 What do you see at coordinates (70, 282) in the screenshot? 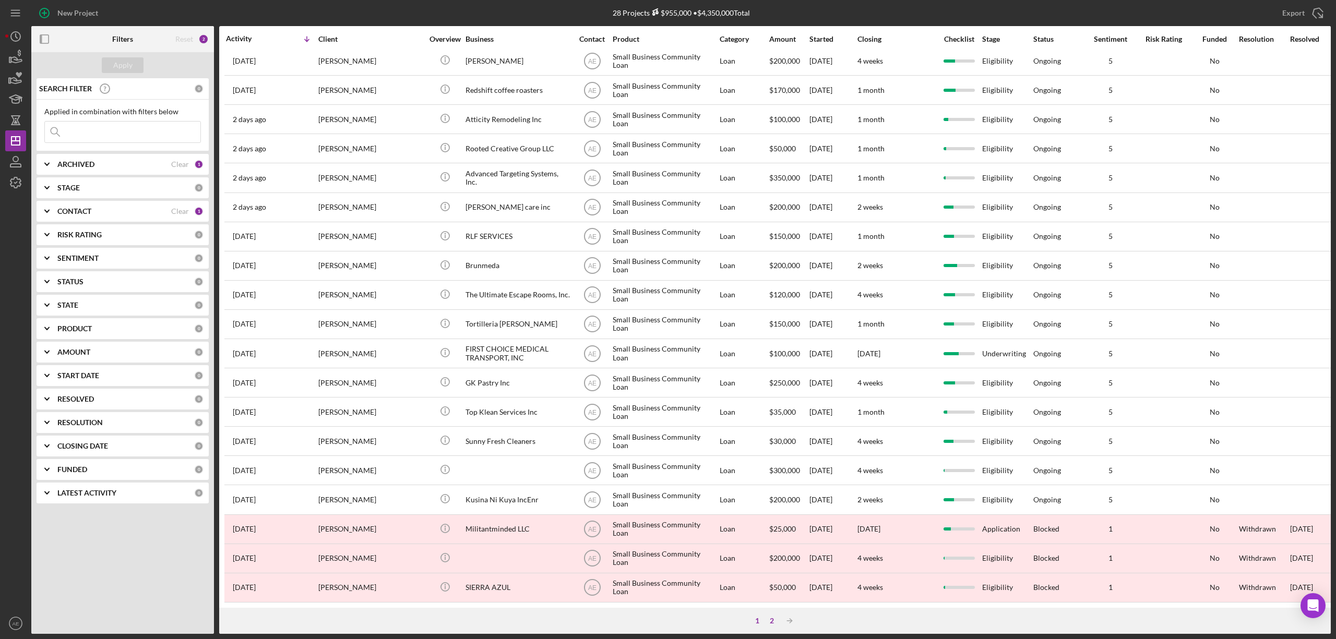
I see `b: STATUS` at bounding box center [70, 282].